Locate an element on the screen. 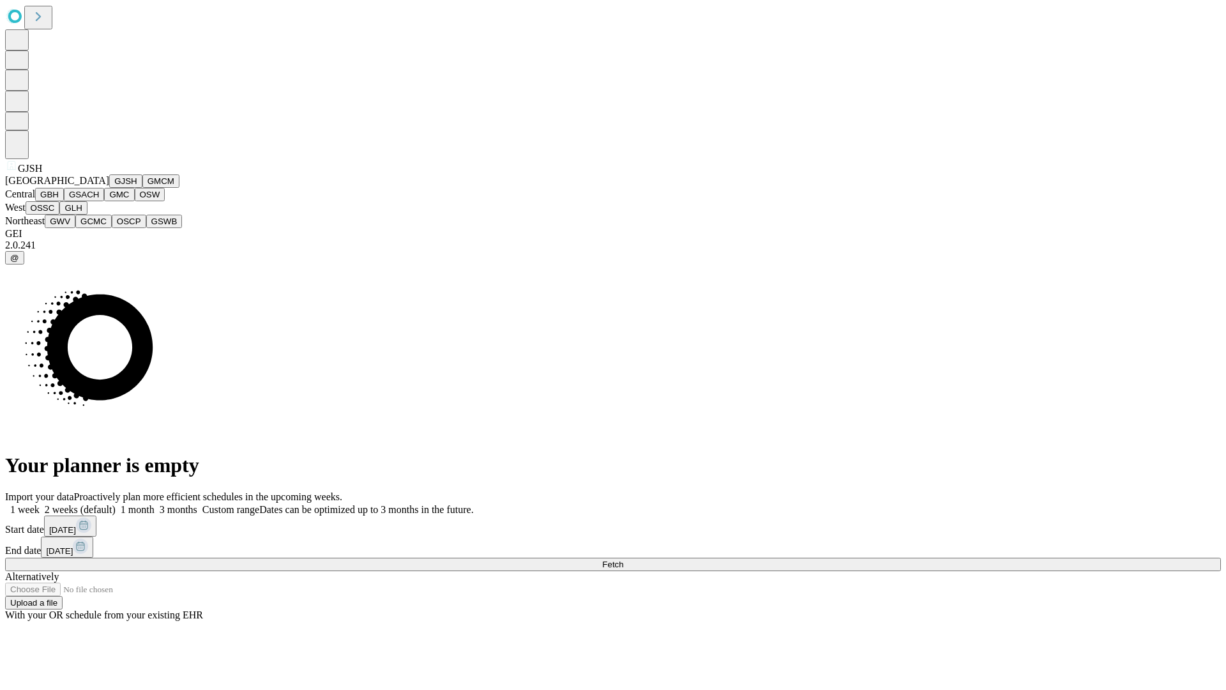 This screenshot has width=1226, height=690. button: GMC is located at coordinates (119, 194).